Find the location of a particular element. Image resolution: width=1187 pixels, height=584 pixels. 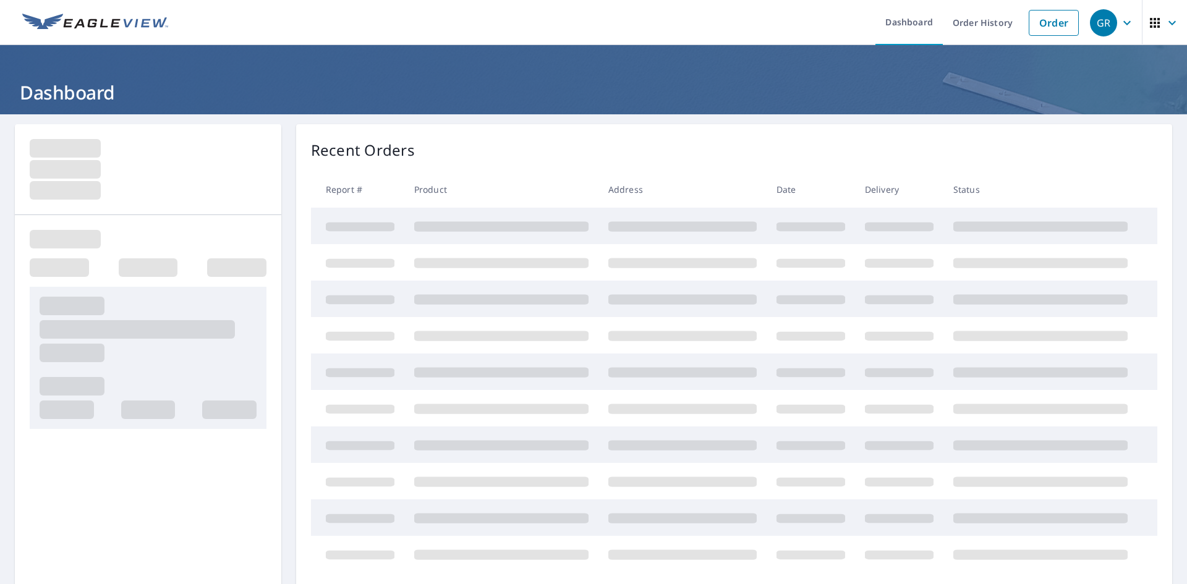

th: Status is located at coordinates (1040, 189).